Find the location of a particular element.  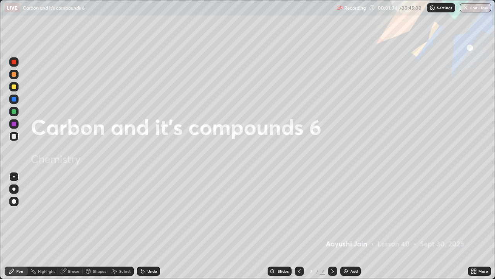

button: End Class is located at coordinates (476, 8).